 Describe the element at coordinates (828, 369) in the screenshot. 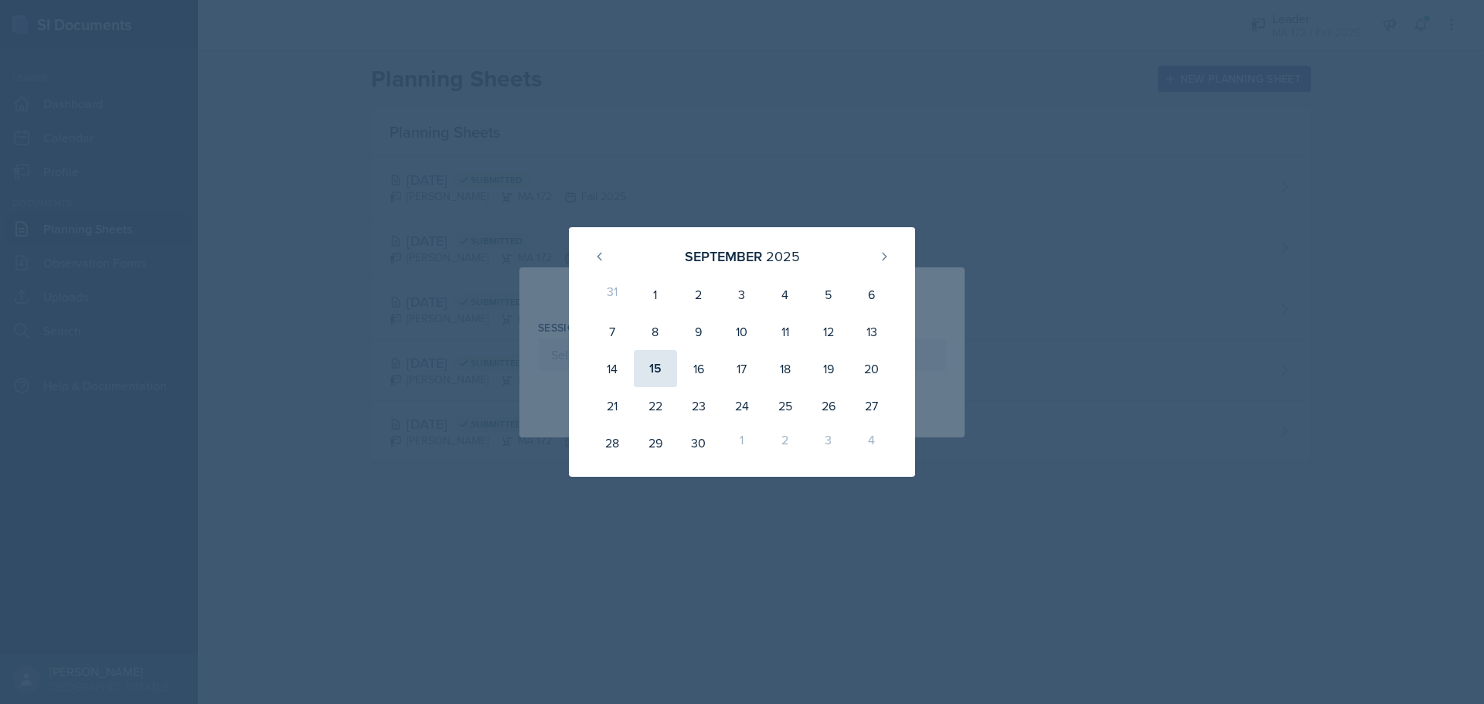

I see `div: 19` at that location.